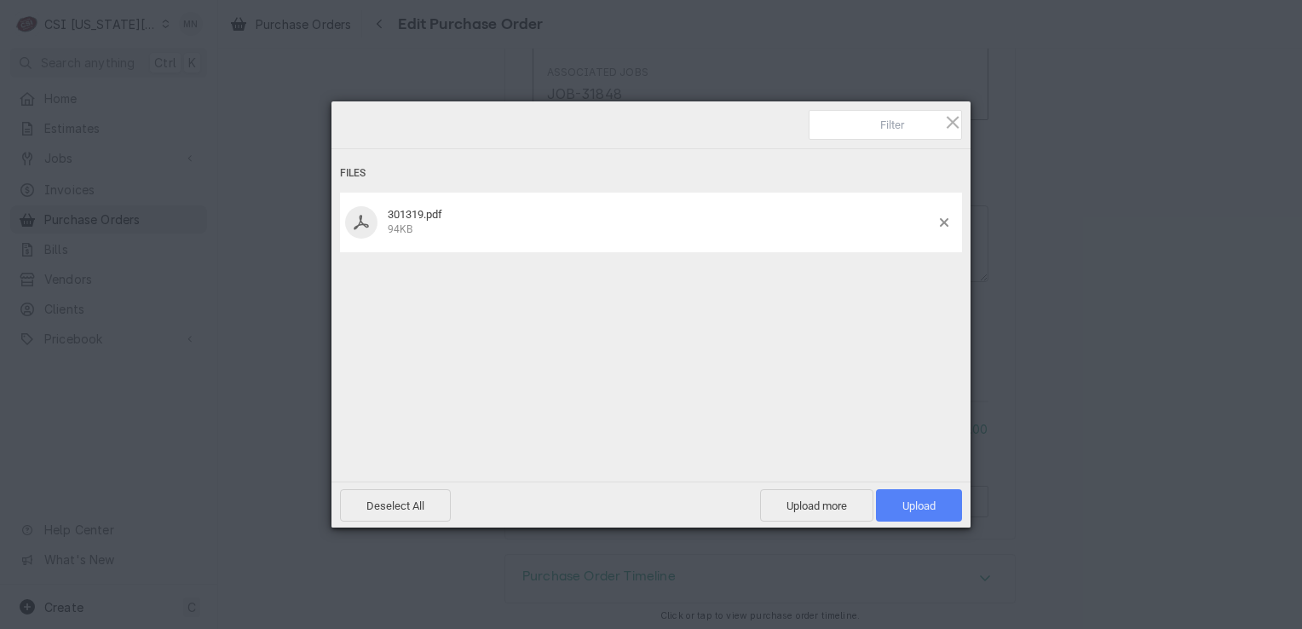 Image resolution: width=1302 pixels, height=629 pixels. I want to click on span: 94KB, so click(400, 229).